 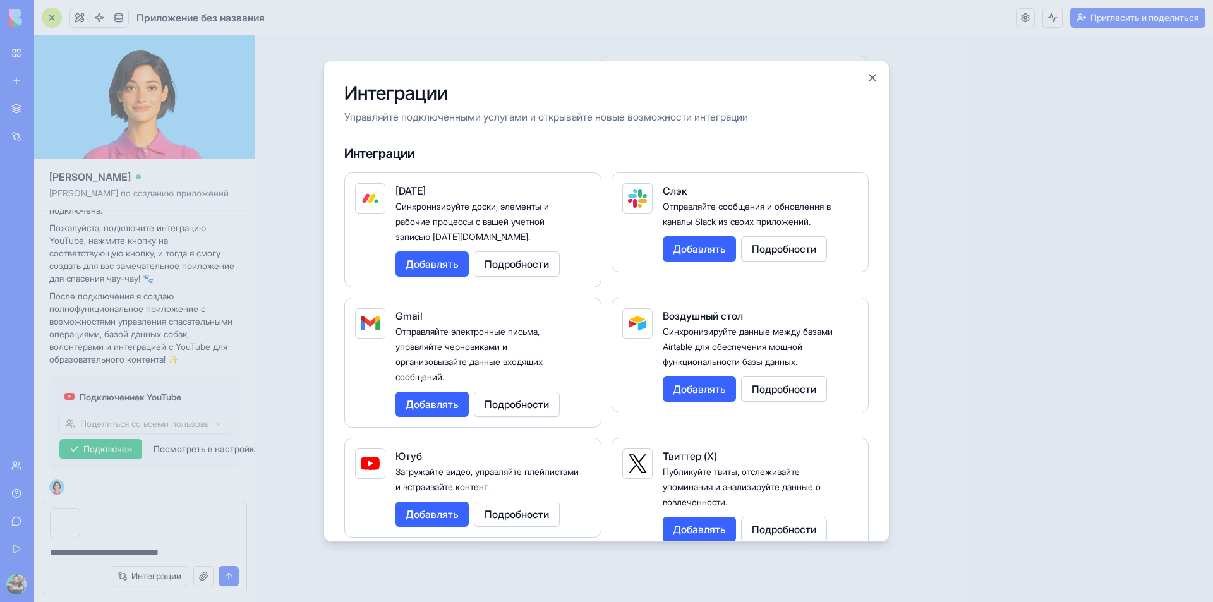 I want to click on font: Публикуйте твиты, отслеживайте упоминания и анализируйте данные о вовлеченности., so click(x=742, y=486).